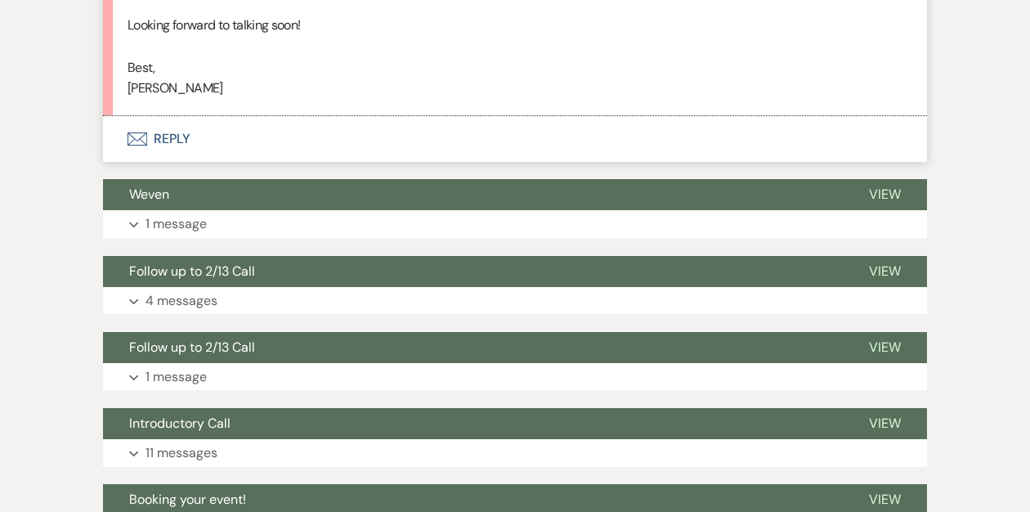  Describe the element at coordinates (180, 423) in the screenshot. I see `span: Introductory Call` at that location.